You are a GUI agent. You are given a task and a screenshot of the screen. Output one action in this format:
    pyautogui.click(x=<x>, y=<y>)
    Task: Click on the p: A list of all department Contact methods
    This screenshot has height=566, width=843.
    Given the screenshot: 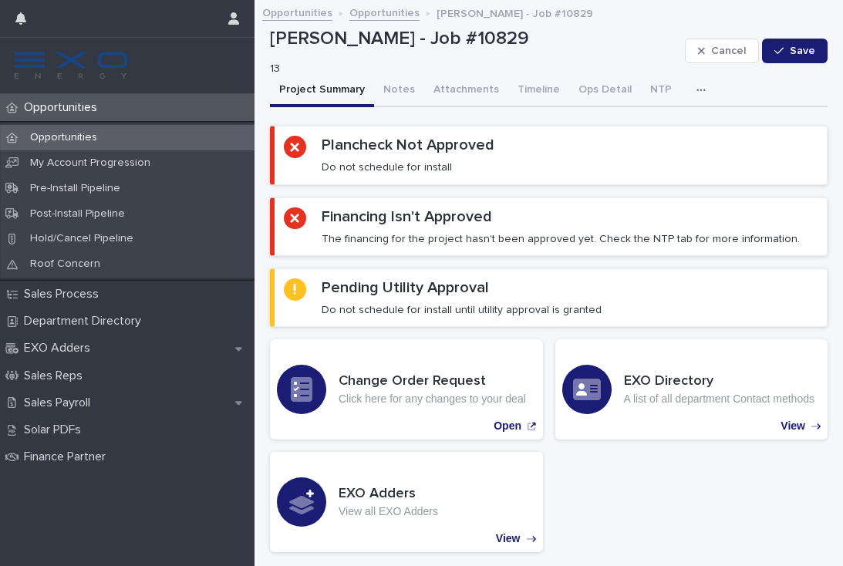 What is the action you would take?
    pyautogui.click(x=719, y=399)
    